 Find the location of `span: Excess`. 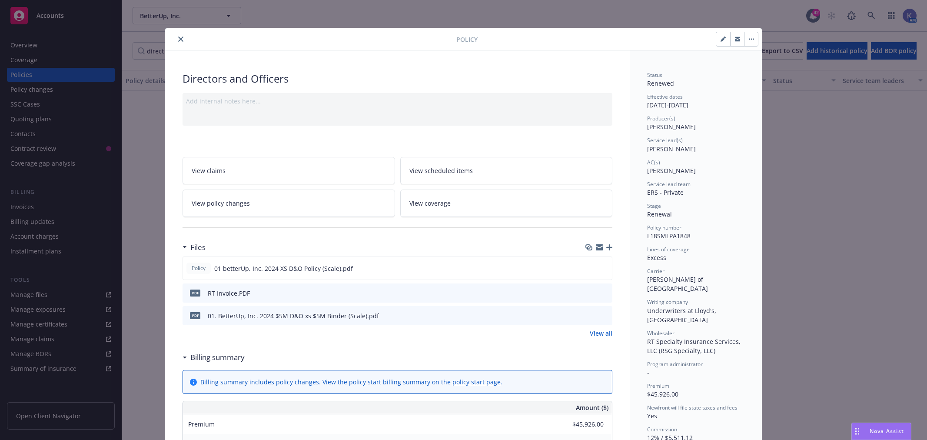

span: Excess is located at coordinates (656, 257).